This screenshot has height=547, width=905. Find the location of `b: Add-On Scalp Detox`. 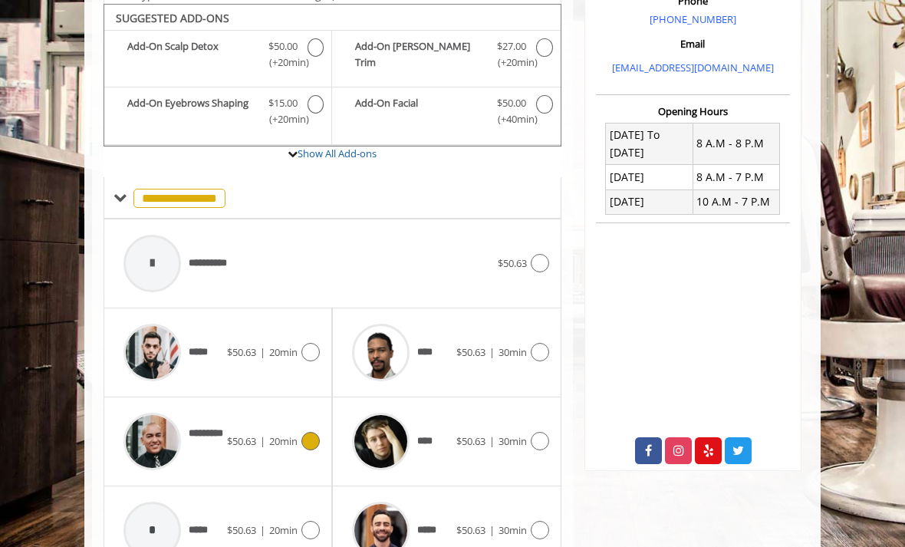

b: Add-On Scalp Detox is located at coordinates (192, 54).